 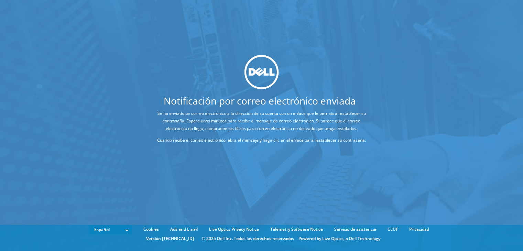 What do you see at coordinates (355, 229) in the screenshot?
I see `a: Servicio de asistencia` at bounding box center [355, 229].